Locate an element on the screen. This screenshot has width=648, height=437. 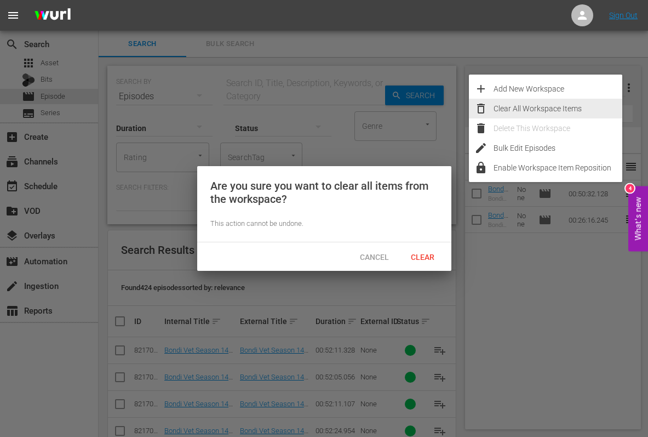
span: add is located at coordinates (481, 89).